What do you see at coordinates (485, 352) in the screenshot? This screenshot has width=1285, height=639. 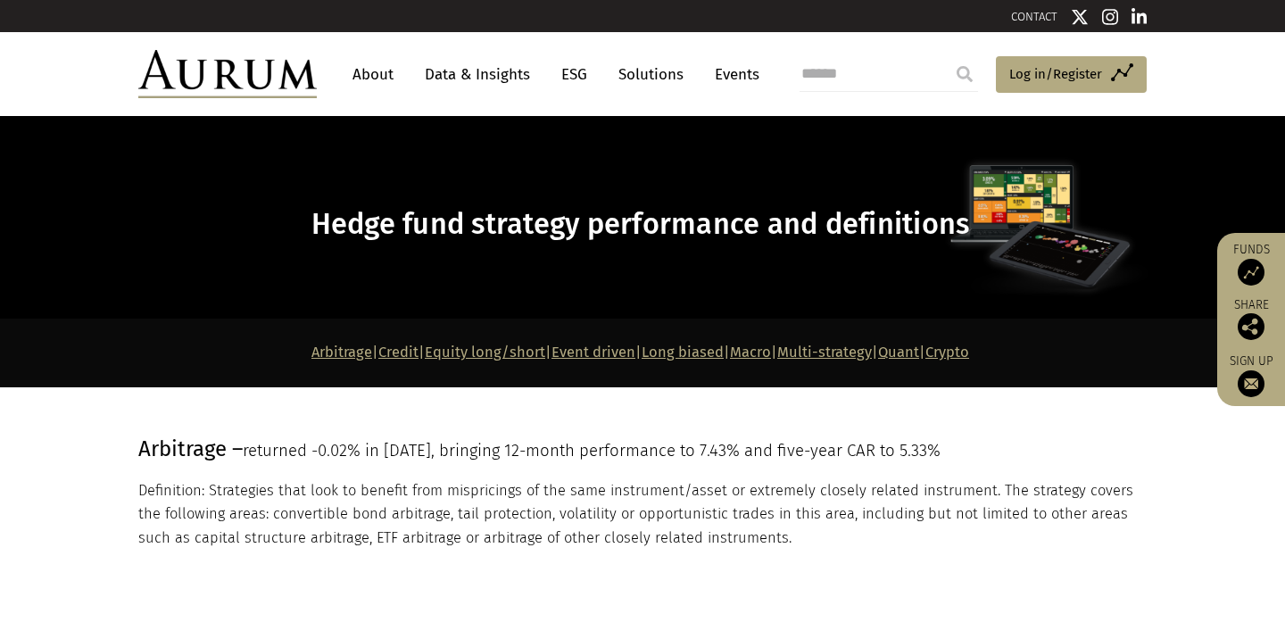 I see `a: Equity long/short` at bounding box center [485, 352].